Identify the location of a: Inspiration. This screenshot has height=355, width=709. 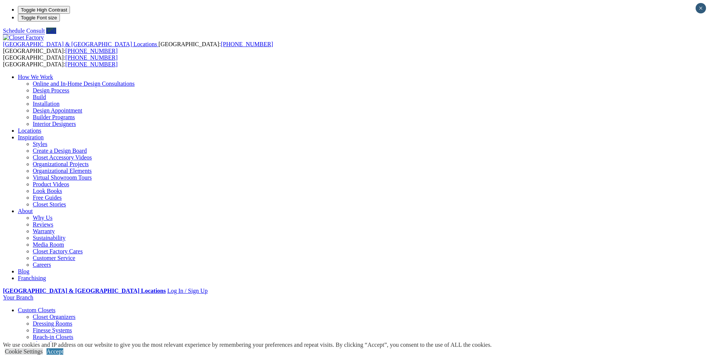
(31, 137).